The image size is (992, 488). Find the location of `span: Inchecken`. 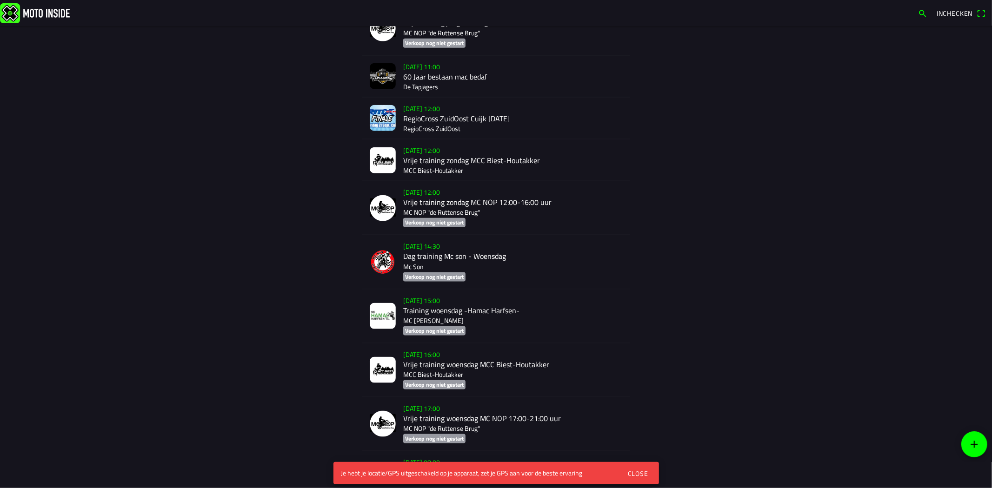

span: Inchecken is located at coordinates (955, 13).